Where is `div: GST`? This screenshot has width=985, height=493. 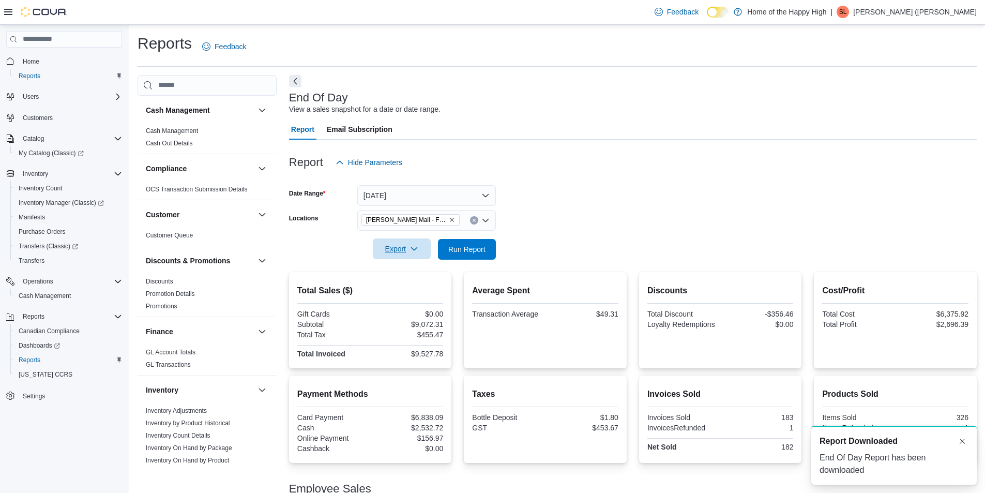
div: GST is located at coordinates (507, 428).